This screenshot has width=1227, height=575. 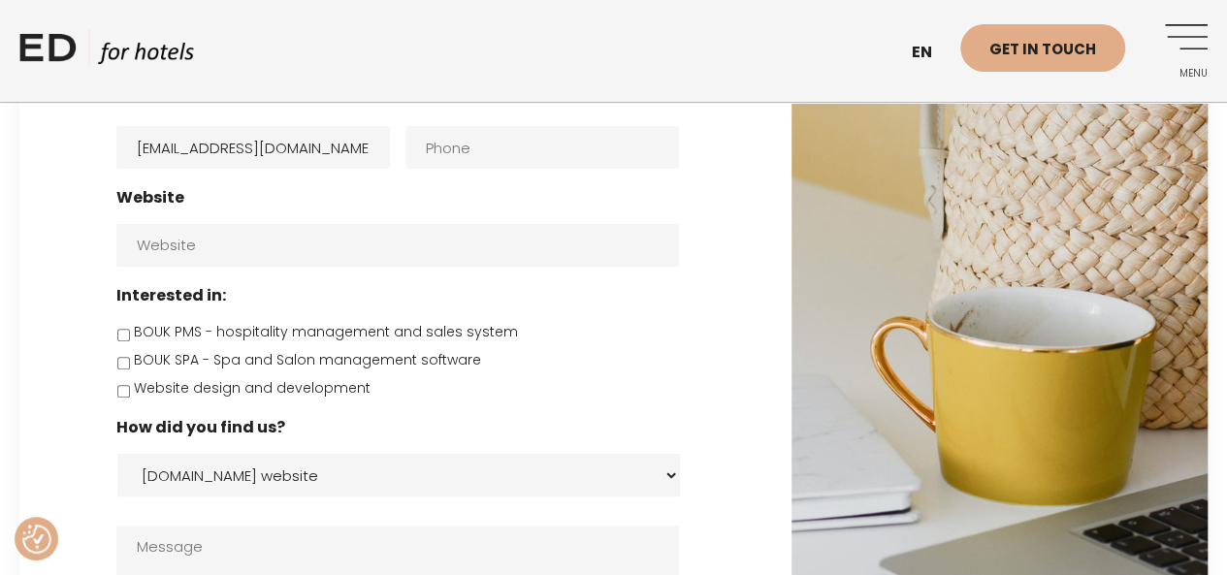 What do you see at coordinates (542, 147) in the screenshot?
I see `input: Phone` at bounding box center [542, 147].